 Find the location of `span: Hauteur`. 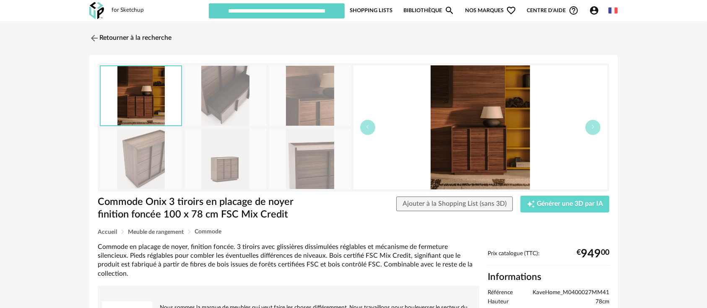

span: Hauteur is located at coordinates (498, 302).